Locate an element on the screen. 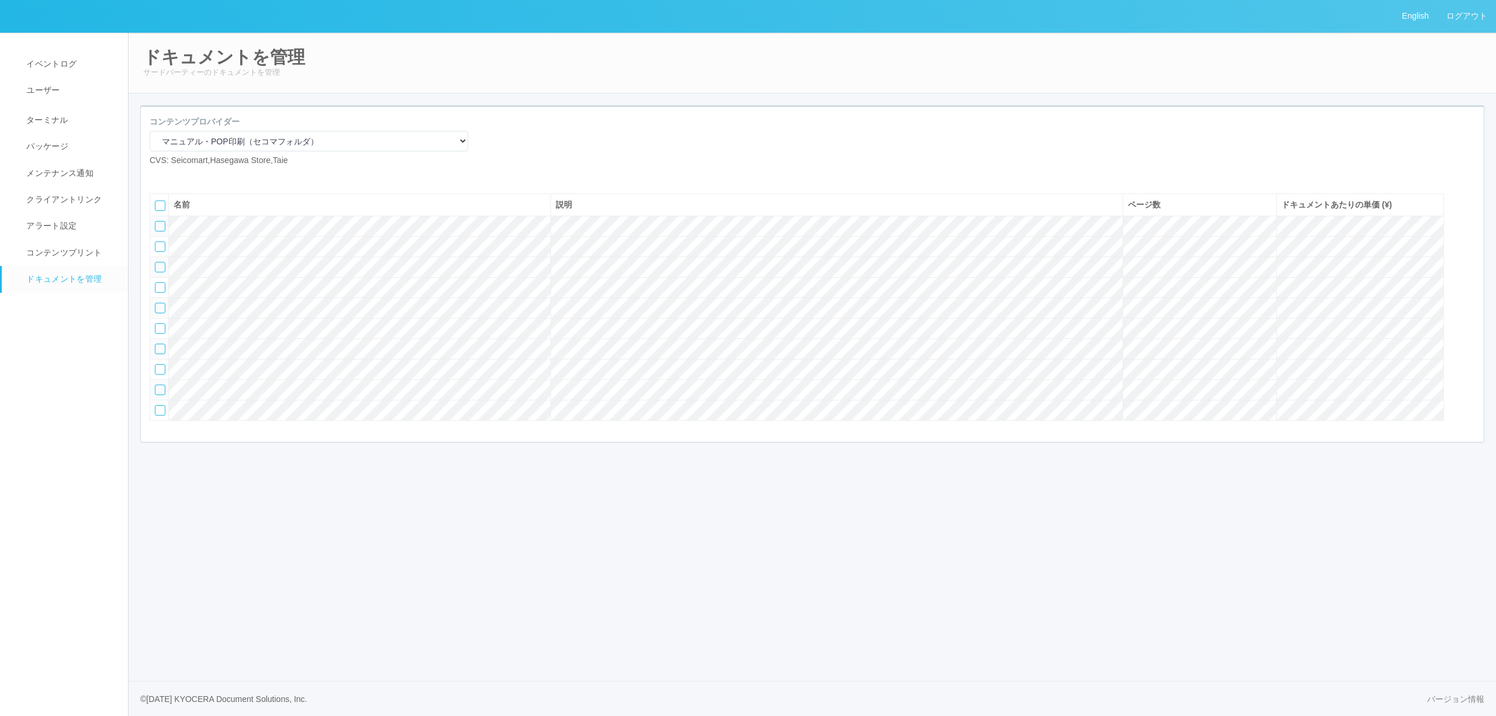  label: コンテンツプロバイダー is located at coordinates (195, 122).